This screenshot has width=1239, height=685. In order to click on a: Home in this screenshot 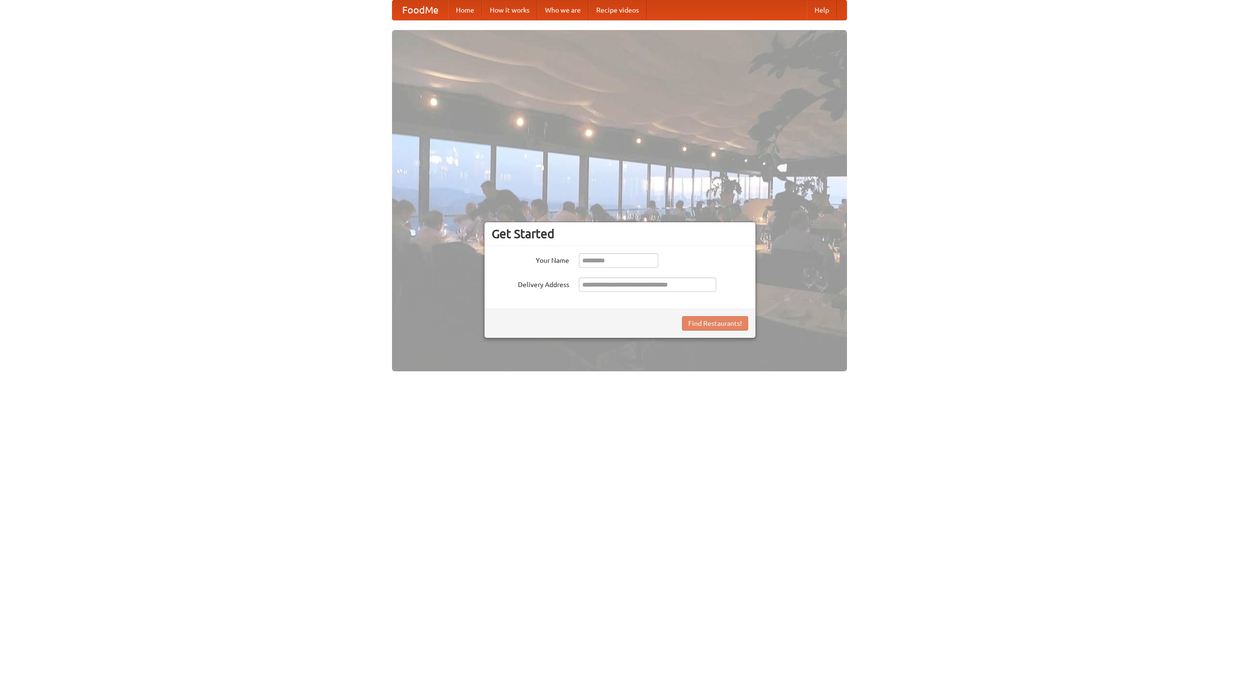, I will do `click(465, 10)`.